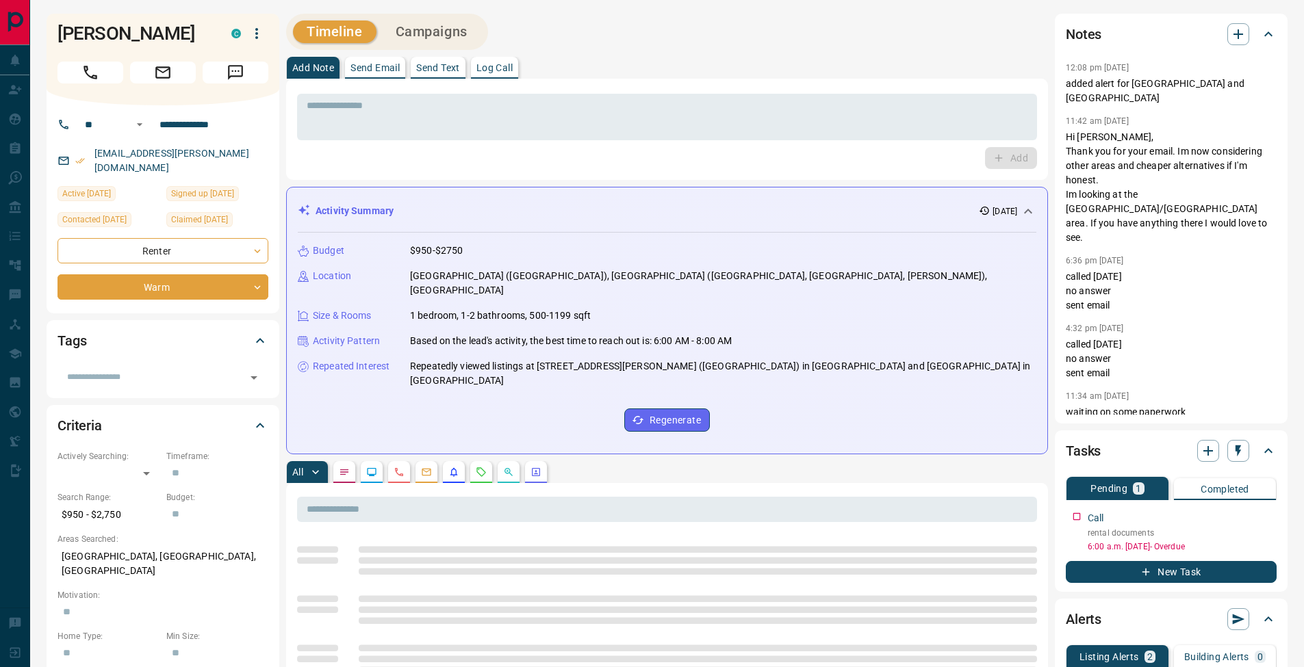 This screenshot has height=667, width=1304. What do you see at coordinates (508, 472) in the screenshot?
I see `svg: Opportunities` at bounding box center [508, 472].